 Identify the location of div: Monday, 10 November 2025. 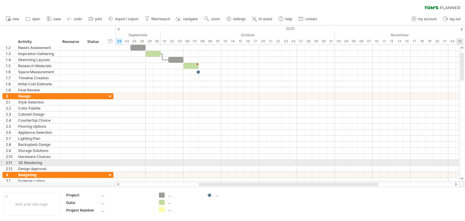
(377, 41).